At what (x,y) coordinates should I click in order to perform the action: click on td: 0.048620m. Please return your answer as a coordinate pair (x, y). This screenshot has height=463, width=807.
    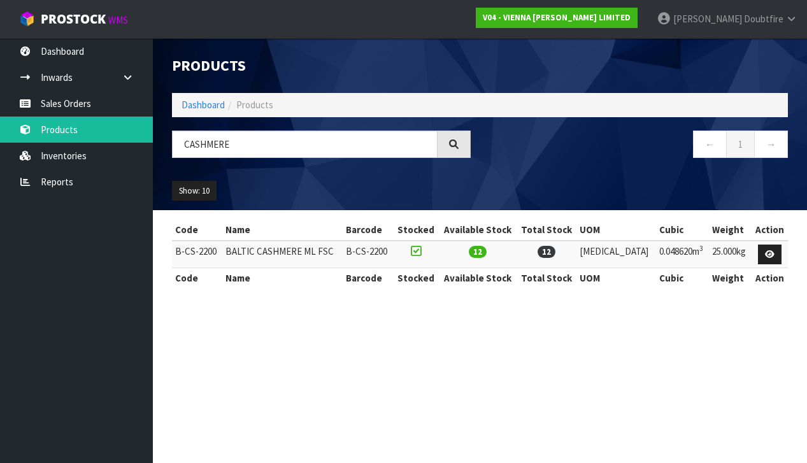
    Looking at the image, I should click on (682, 254).